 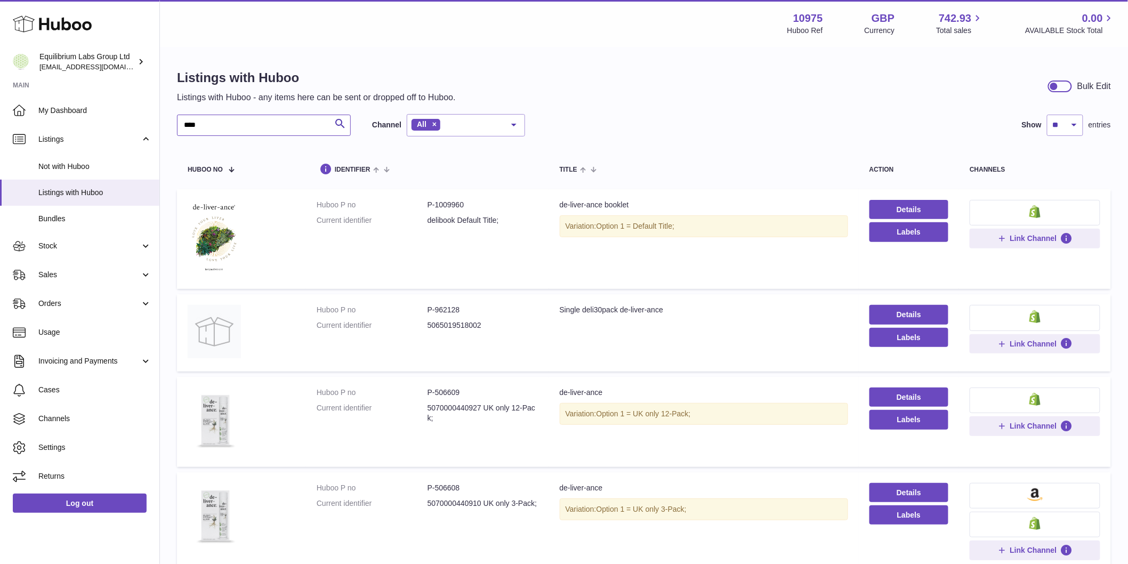 What do you see at coordinates (1070, 30) in the screenshot?
I see `span: AVAILABLE Stock Total` at bounding box center [1070, 30].